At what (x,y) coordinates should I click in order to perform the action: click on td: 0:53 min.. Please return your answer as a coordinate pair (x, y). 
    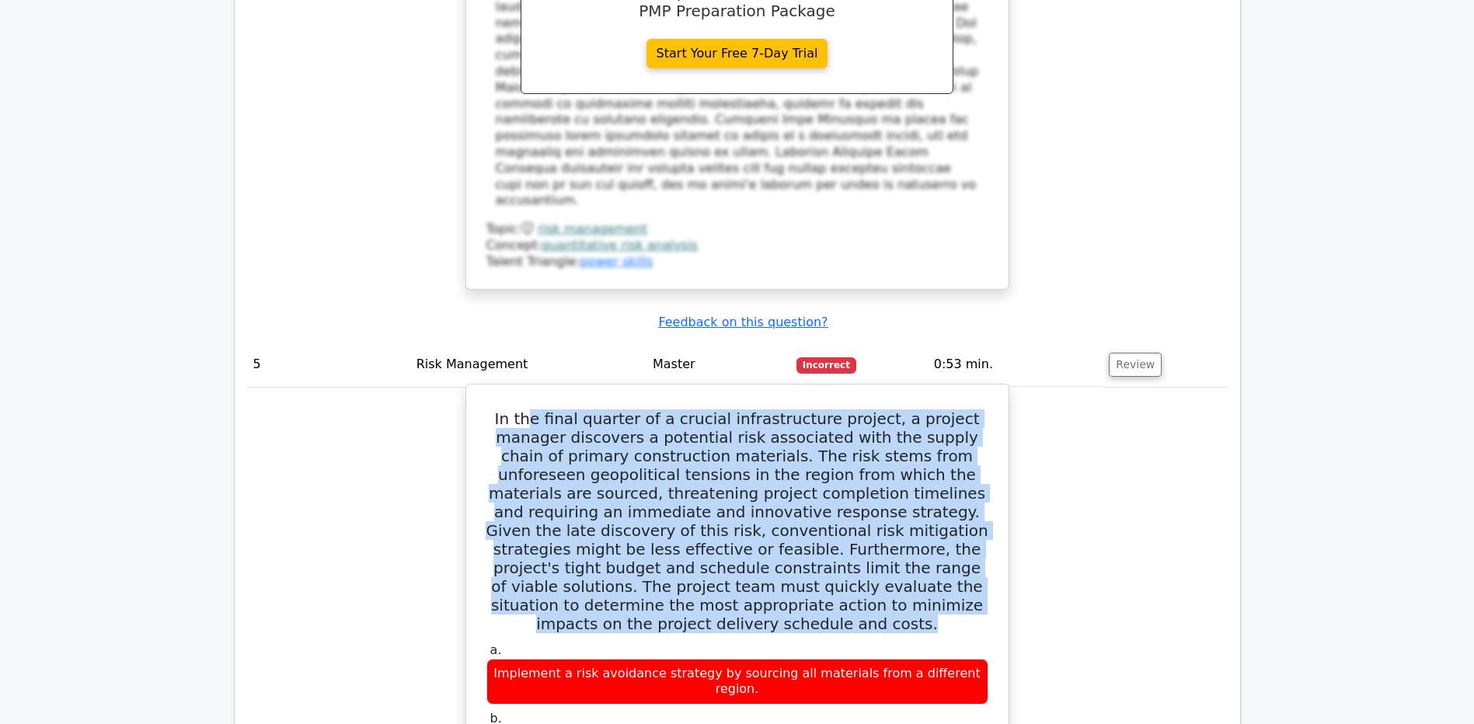
    Looking at the image, I should click on (1016, 365).